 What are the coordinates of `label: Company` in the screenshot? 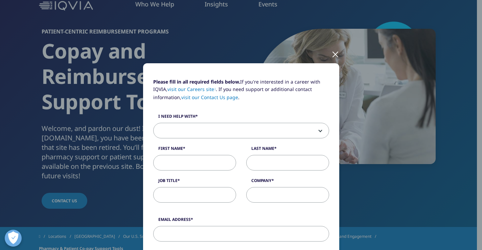 It's located at (287, 182).